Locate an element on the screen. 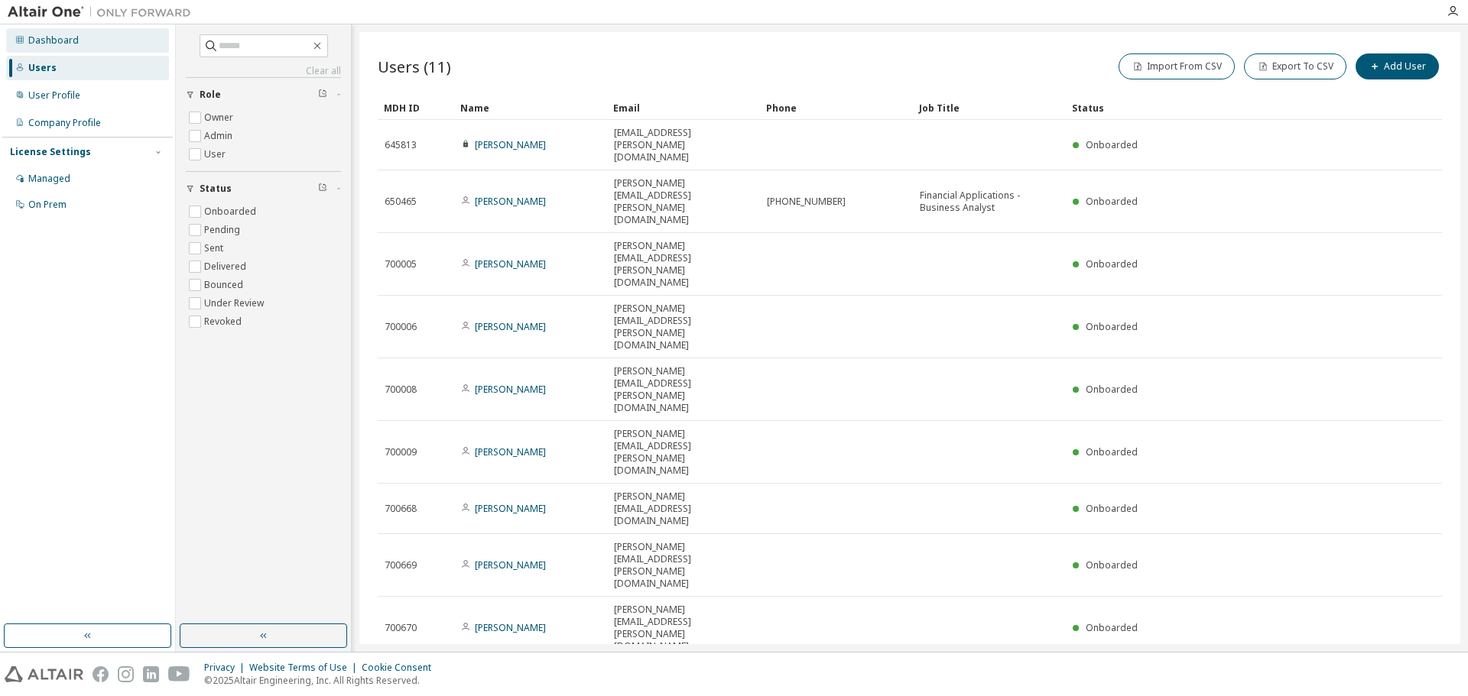  button: Import From CSV is located at coordinates (1177, 67).